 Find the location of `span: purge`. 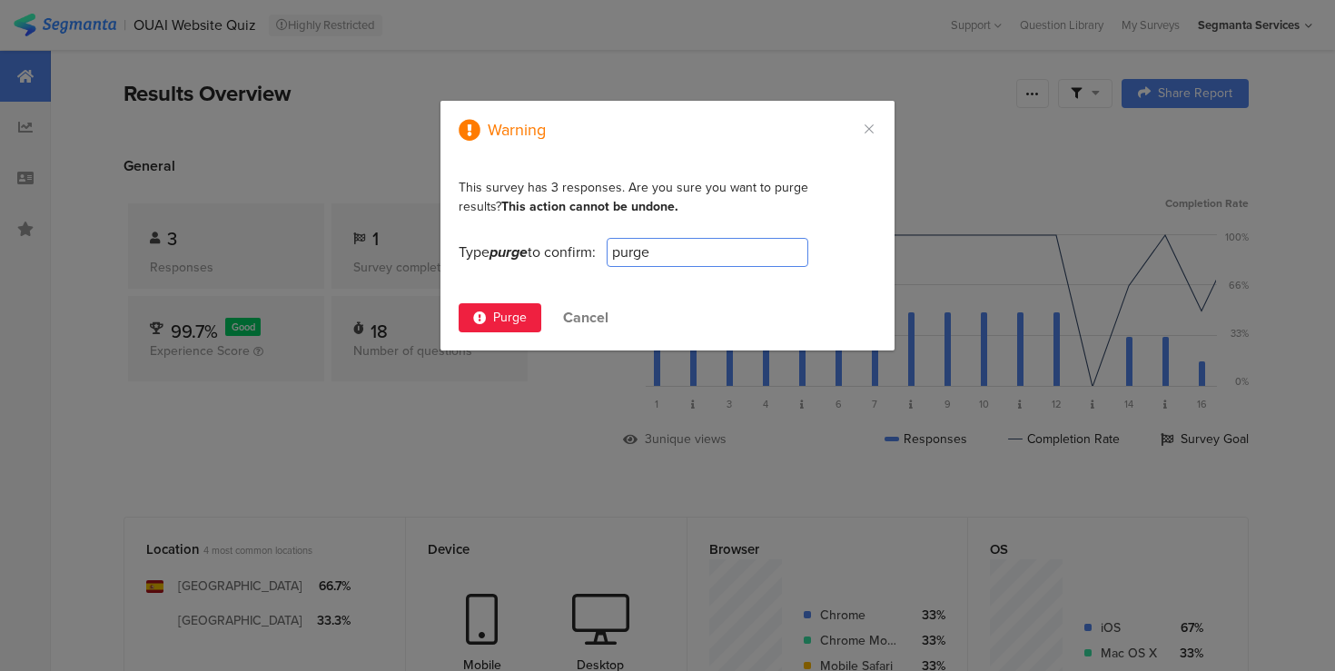

span: purge is located at coordinates (509, 252).